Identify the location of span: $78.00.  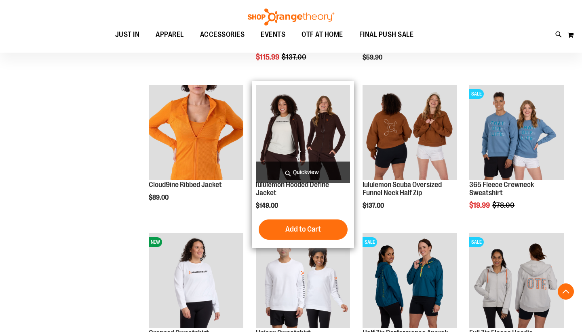
(504, 205).